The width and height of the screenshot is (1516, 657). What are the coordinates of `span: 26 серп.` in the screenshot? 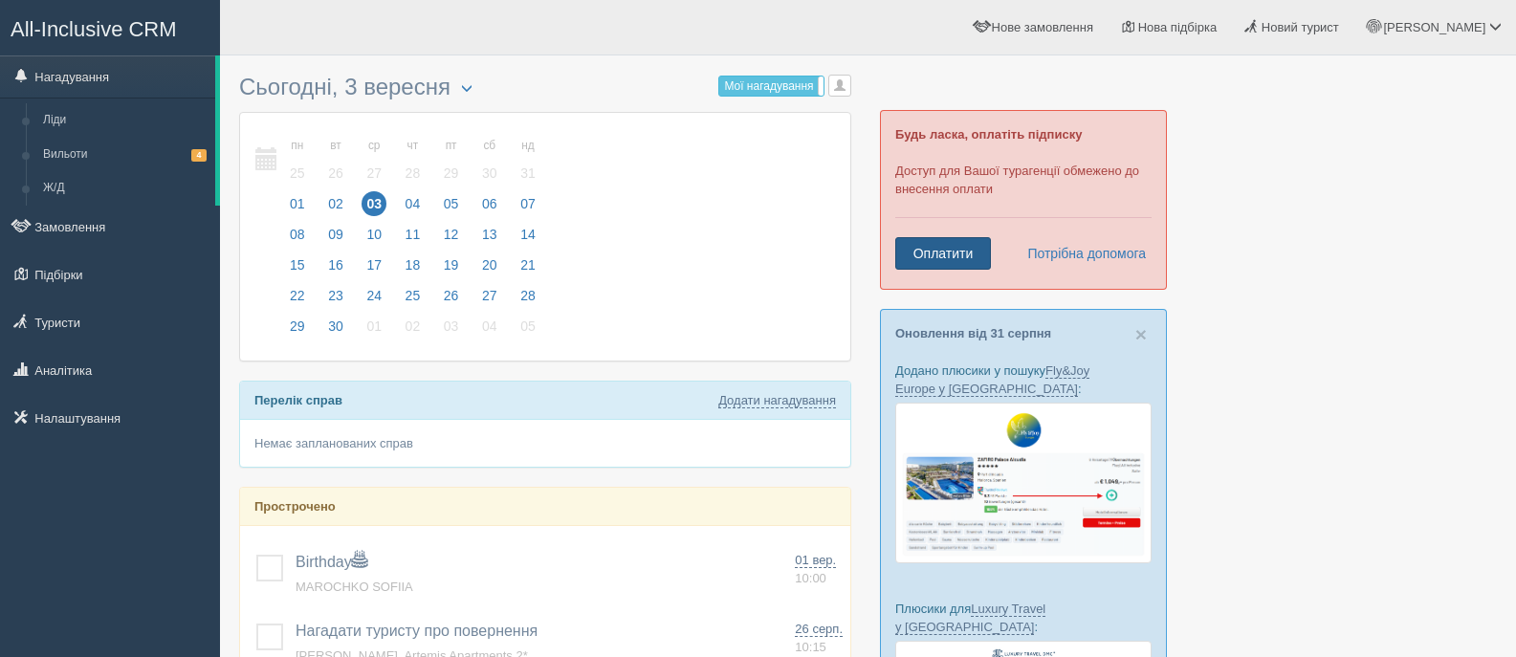 It's located at (819, 629).